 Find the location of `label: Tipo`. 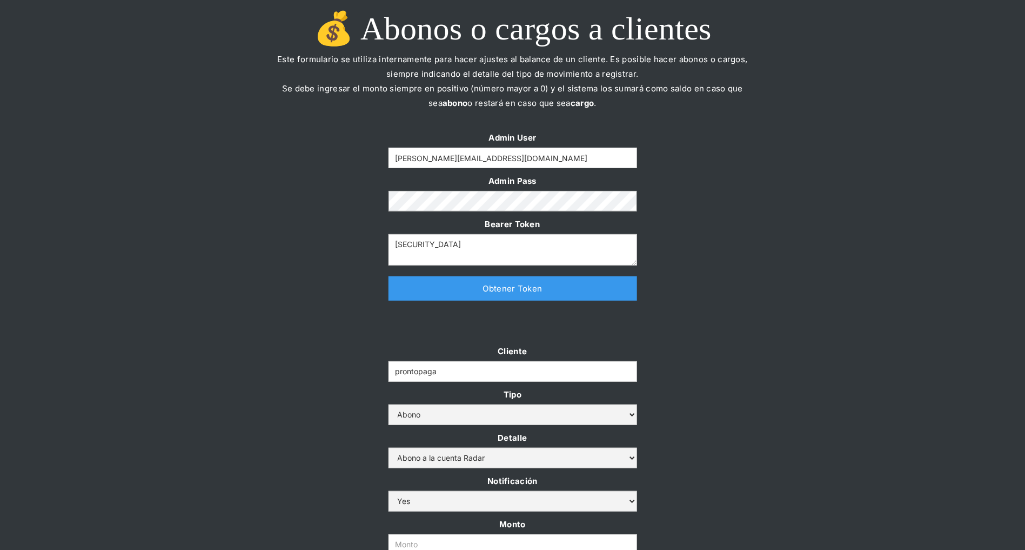

label: Tipo is located at coordinates (513, 394).